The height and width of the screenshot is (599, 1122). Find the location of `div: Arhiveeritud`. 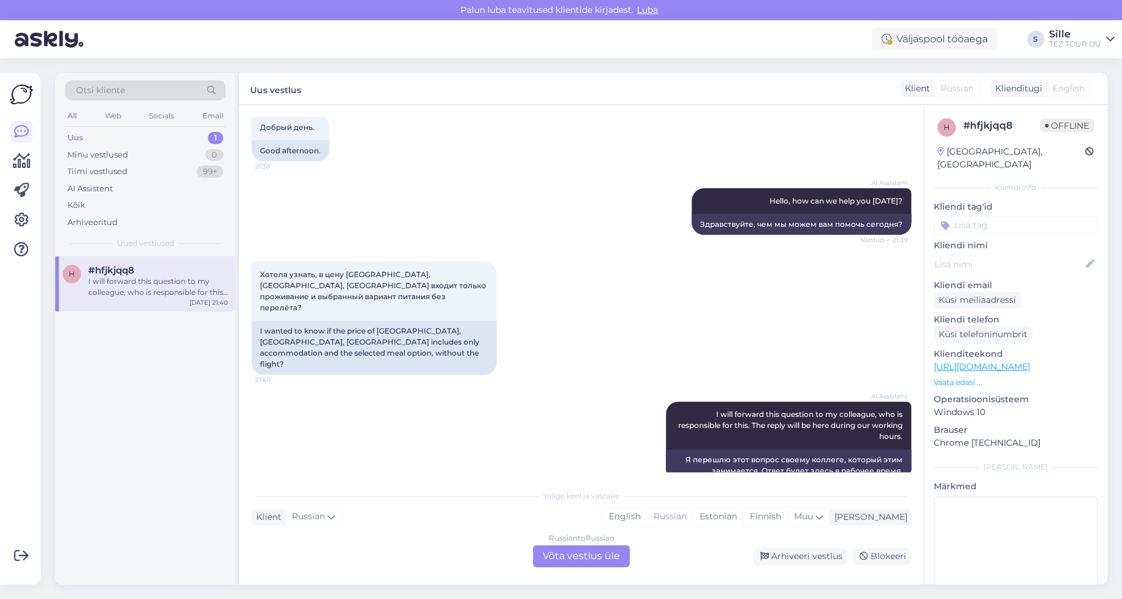

div: Arhiveeritud is located at coordinates (93, 223).